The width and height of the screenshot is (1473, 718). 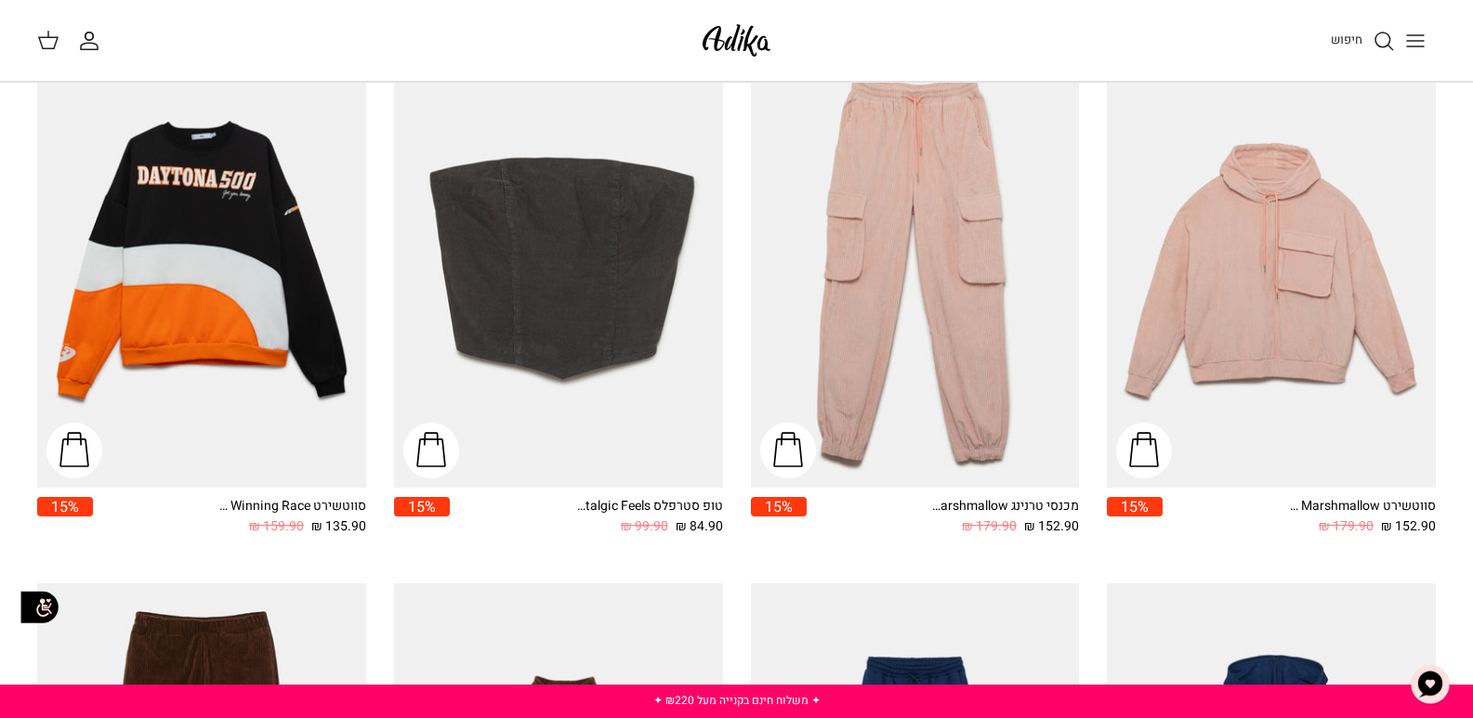 I want to click on a: סווטשירט Winning Race אוברסייז 135.90 ₪ 159.90 ₪, so click(x=230, y=517).